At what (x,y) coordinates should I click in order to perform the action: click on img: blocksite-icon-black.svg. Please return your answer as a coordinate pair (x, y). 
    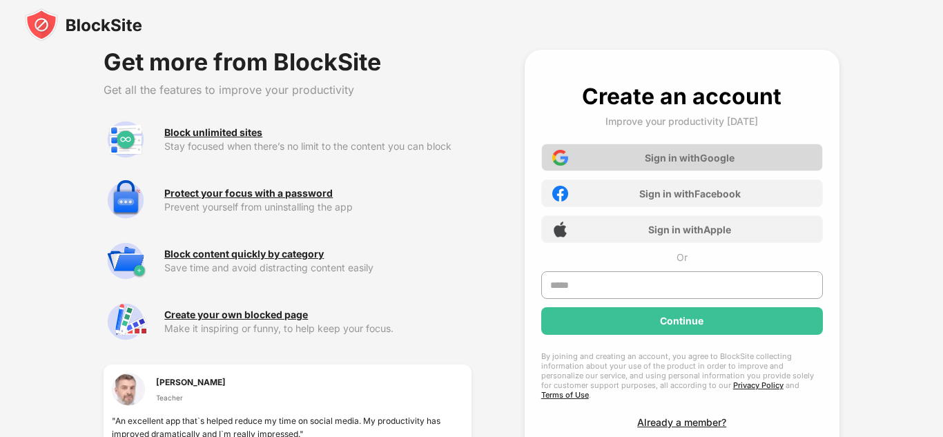
    Looking at the image, I should click on (84, 25).